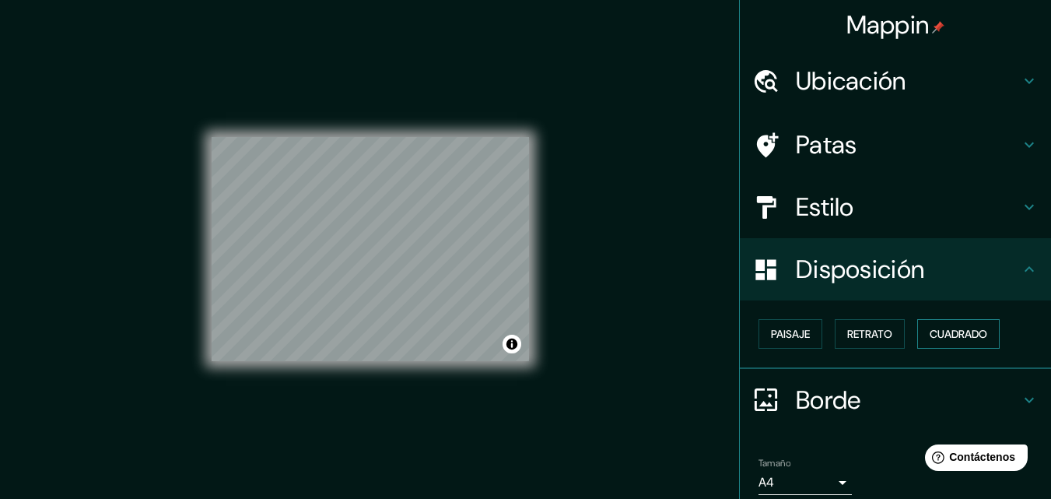 The width and height of the screenshot is (1051, 499). Describe the element at coordinates (870, 334) in the screenshot. I see `font: Retrato` at that location.